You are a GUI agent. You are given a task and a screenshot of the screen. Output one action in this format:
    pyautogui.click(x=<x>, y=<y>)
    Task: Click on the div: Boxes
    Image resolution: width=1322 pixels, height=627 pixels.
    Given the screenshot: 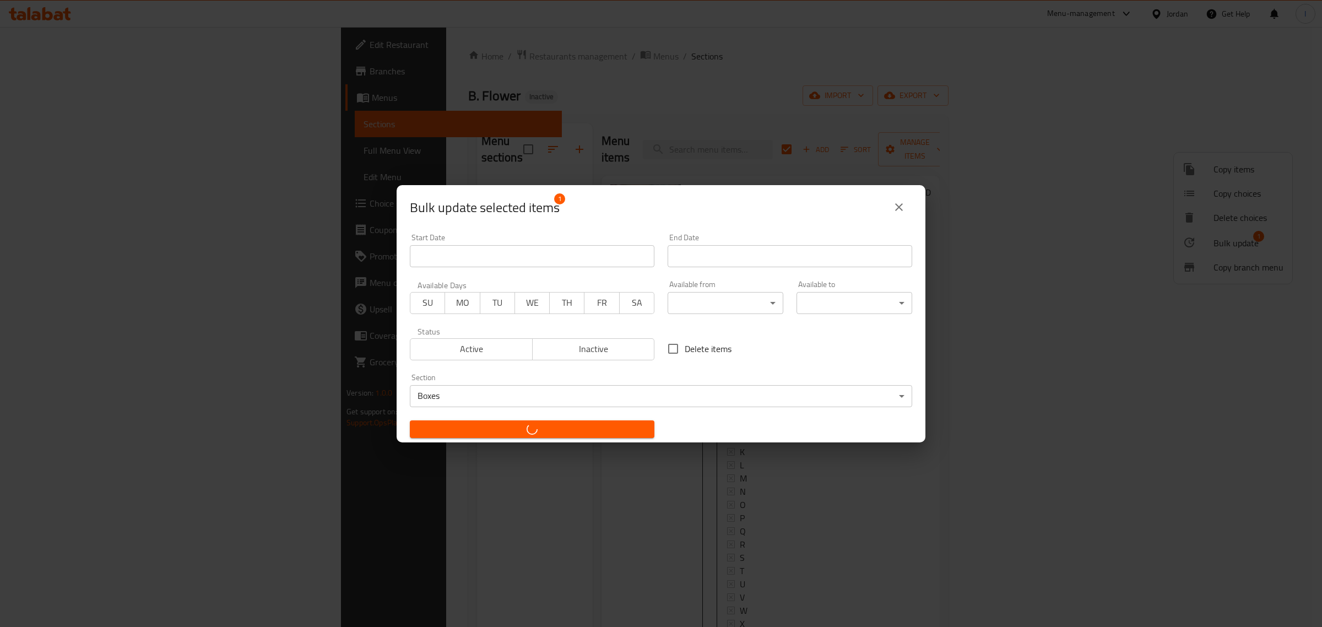 What is the action you would take?
    pyautogui.click(x=661, y=396)
    